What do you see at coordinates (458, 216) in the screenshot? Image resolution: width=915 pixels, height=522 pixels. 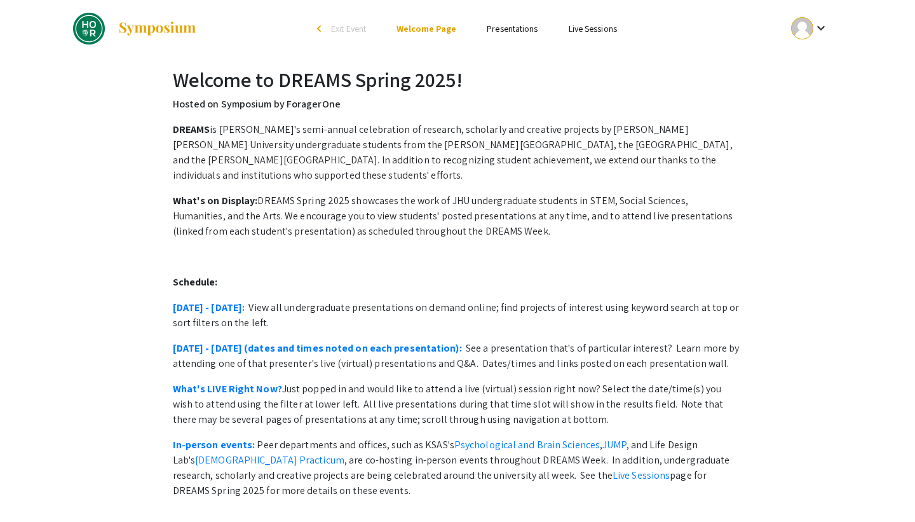 I see `p: DREAMS Spring 2025 showcases the work of JHU undergraduate students in STEM, Social Sciences, Hum...` at bounding box center [458, 216].